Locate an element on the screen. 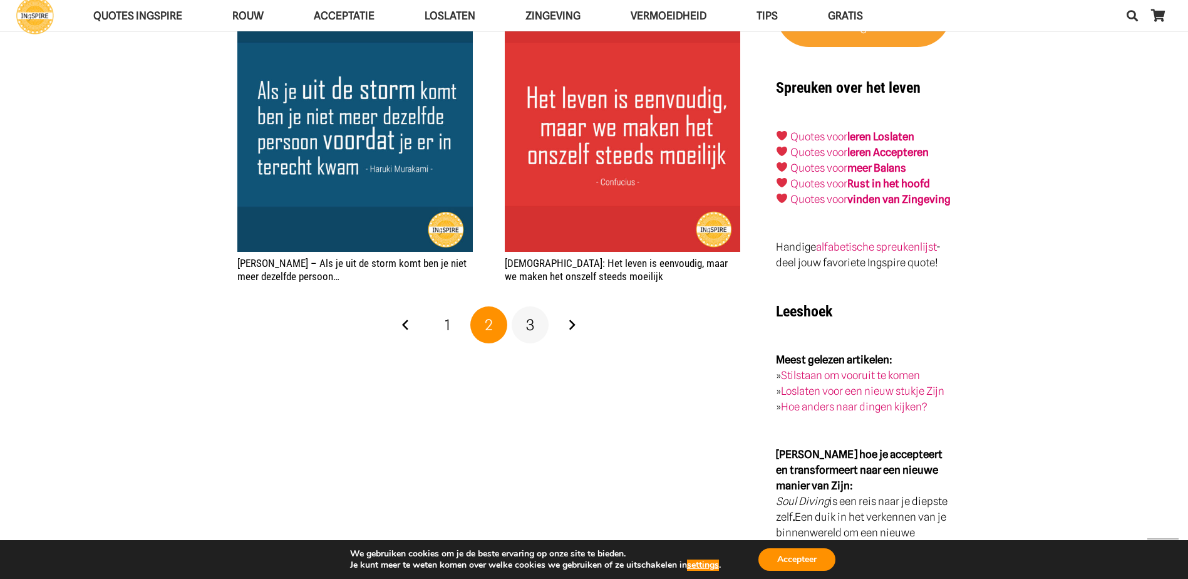 The width and height of the screenshot is (1188, 579). span: VERMOEIDHEID is located at coordinates (668, 16).